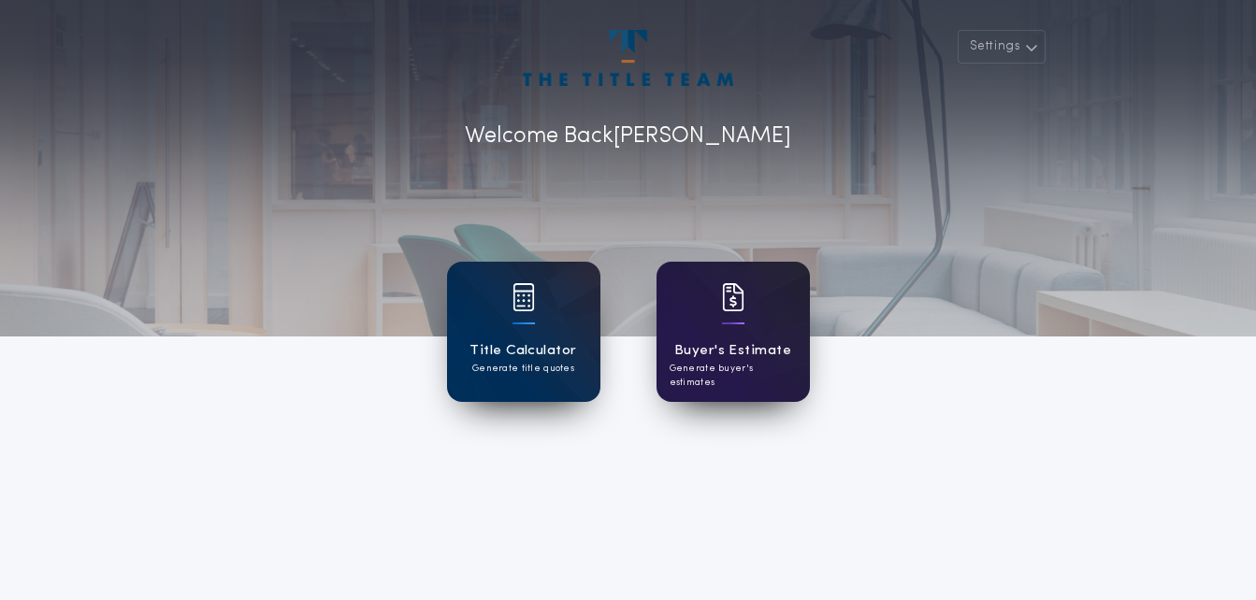 The width and height of the screenshot is (1256, 600). I want to click on a: card iconBuyer's EstimateGenerate buyer's estimates, so click(733, 332).